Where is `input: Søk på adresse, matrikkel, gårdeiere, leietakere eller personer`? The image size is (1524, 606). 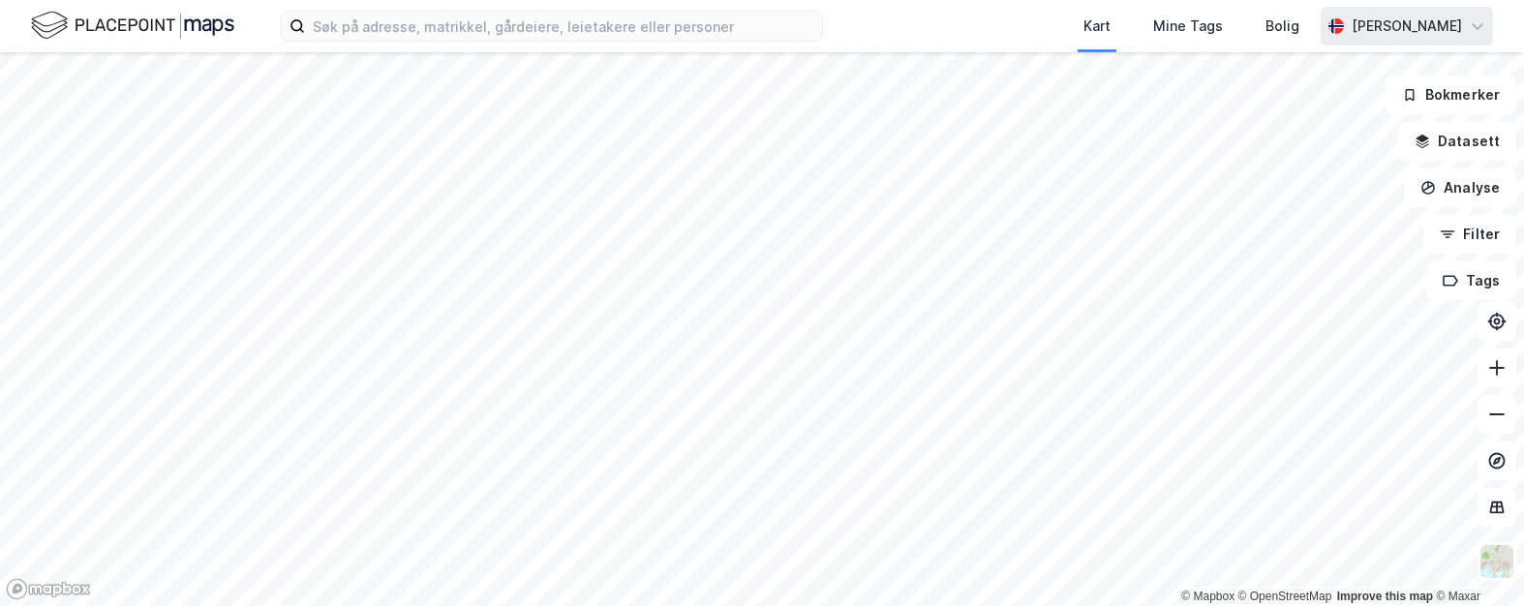 input: Søk på adresse, matrikkel, gårdeiere, leietakere eller personer is located at coordinates (563, 26).